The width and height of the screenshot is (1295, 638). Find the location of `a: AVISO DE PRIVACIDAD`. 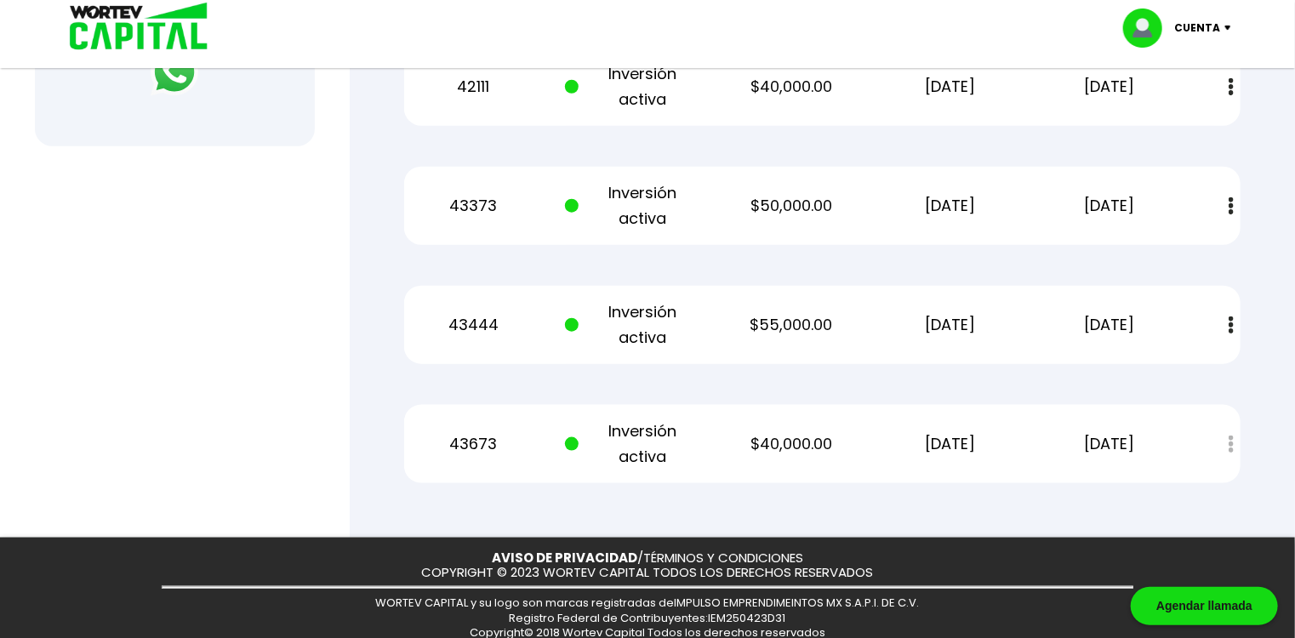

a: AVISO DE PRIVACIDAD is located at coordinates (564, 557).